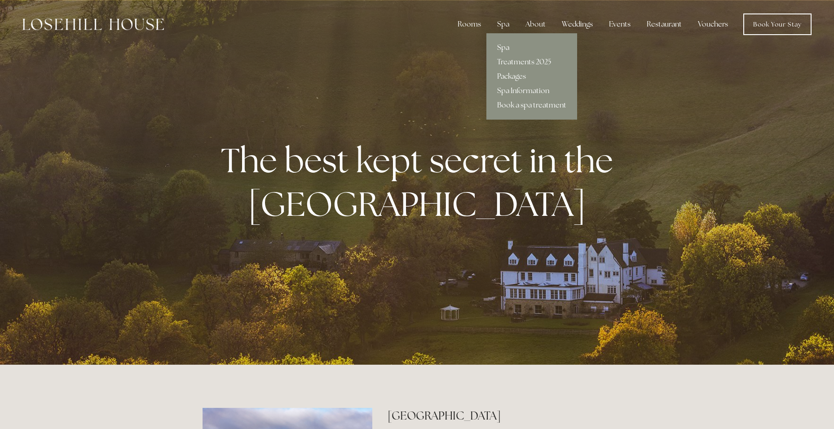 The image size is (834, 429). I want to click on div: Events, so click(620, 24).